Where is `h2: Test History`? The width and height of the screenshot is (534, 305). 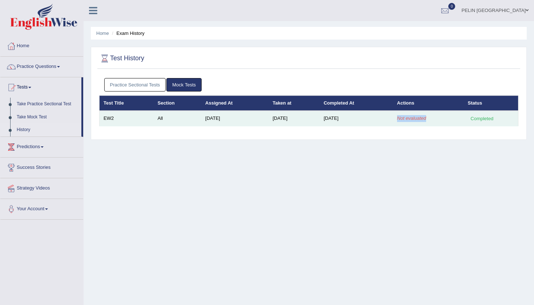 h2: Test History is located at coordinates (122, 59).